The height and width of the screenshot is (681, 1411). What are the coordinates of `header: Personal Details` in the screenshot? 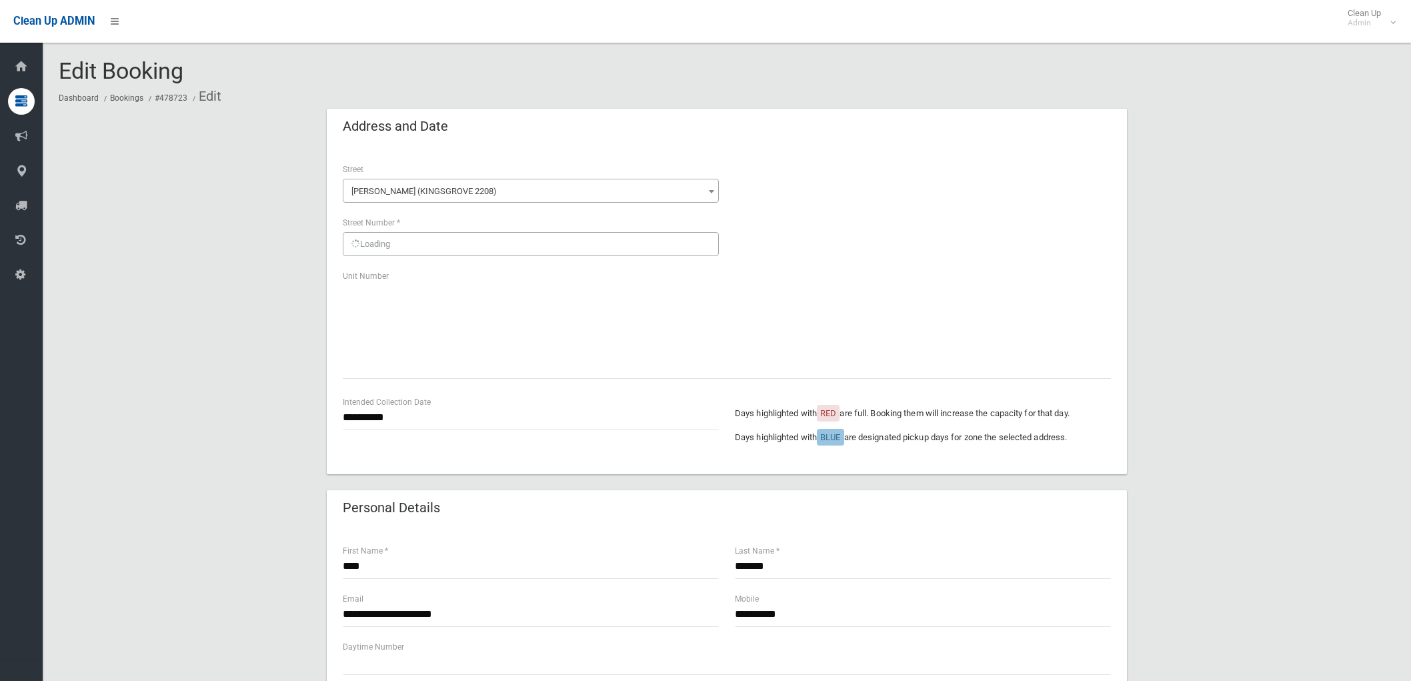 It's located at (391, 507).